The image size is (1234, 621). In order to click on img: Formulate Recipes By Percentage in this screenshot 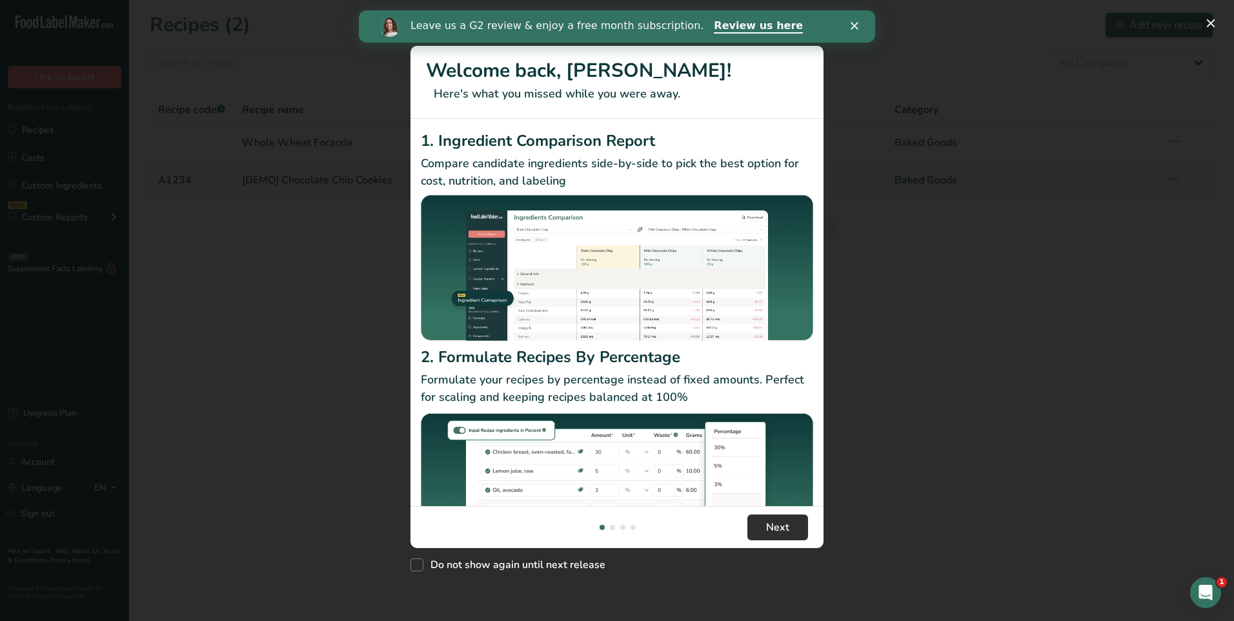, I will do `click(617, 488)`.